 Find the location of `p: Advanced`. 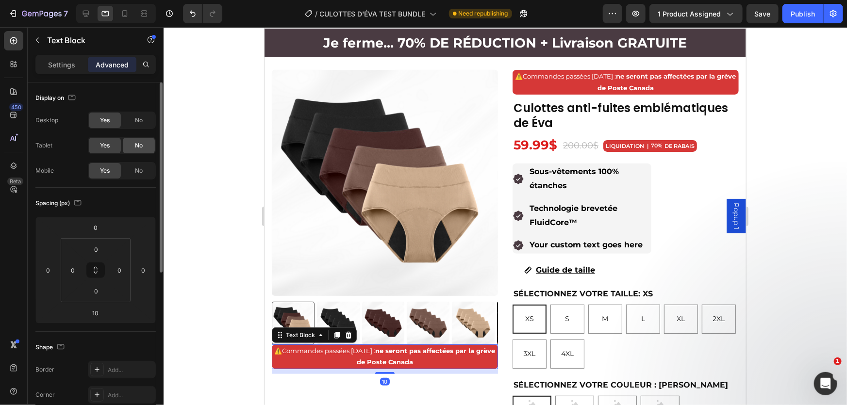

p: Advanced is located at coordinates (112, 65).